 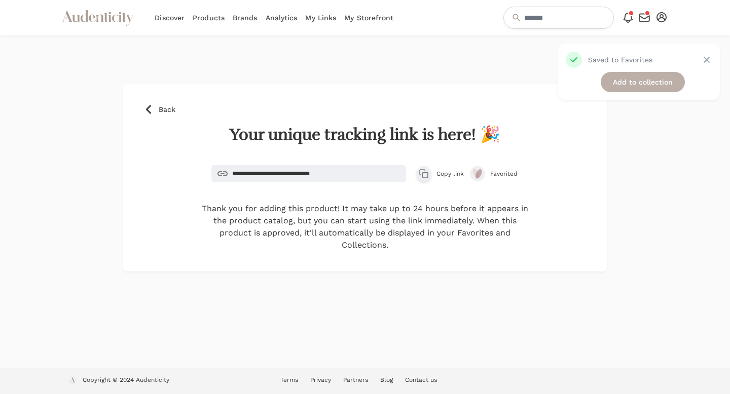 I want to click on button: Favorited, so click(x=494, y=174).